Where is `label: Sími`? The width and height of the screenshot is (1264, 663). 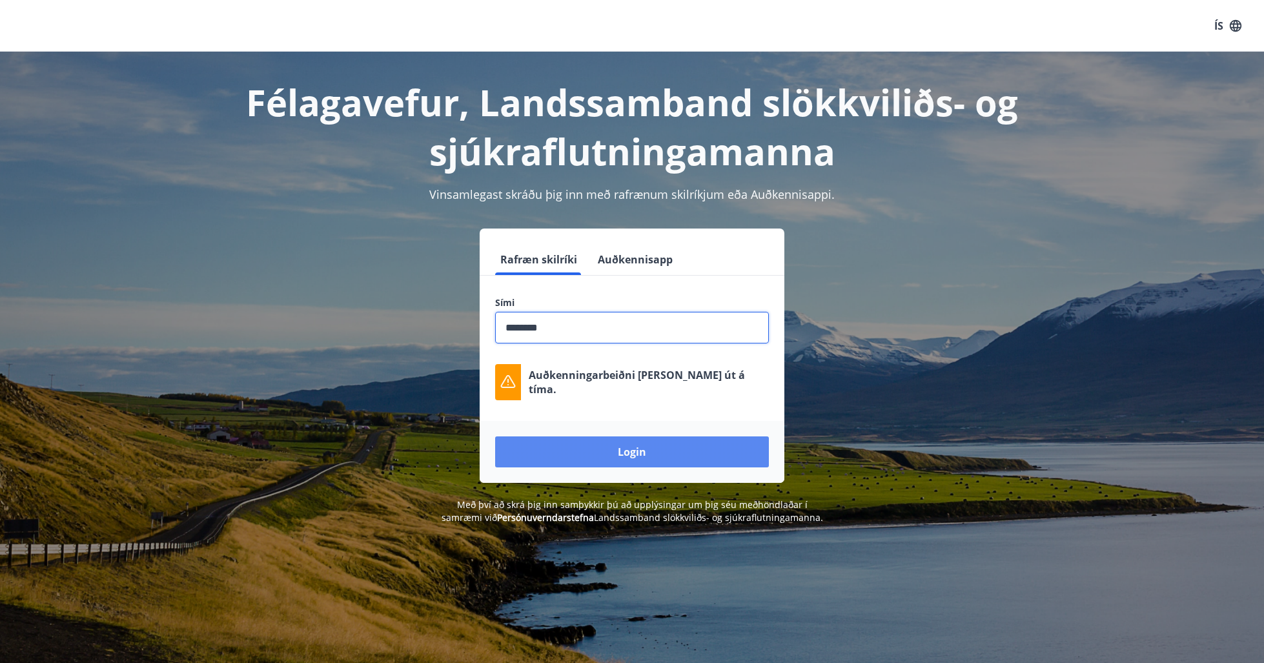 label: Sími is located at coordinates (632, 303).